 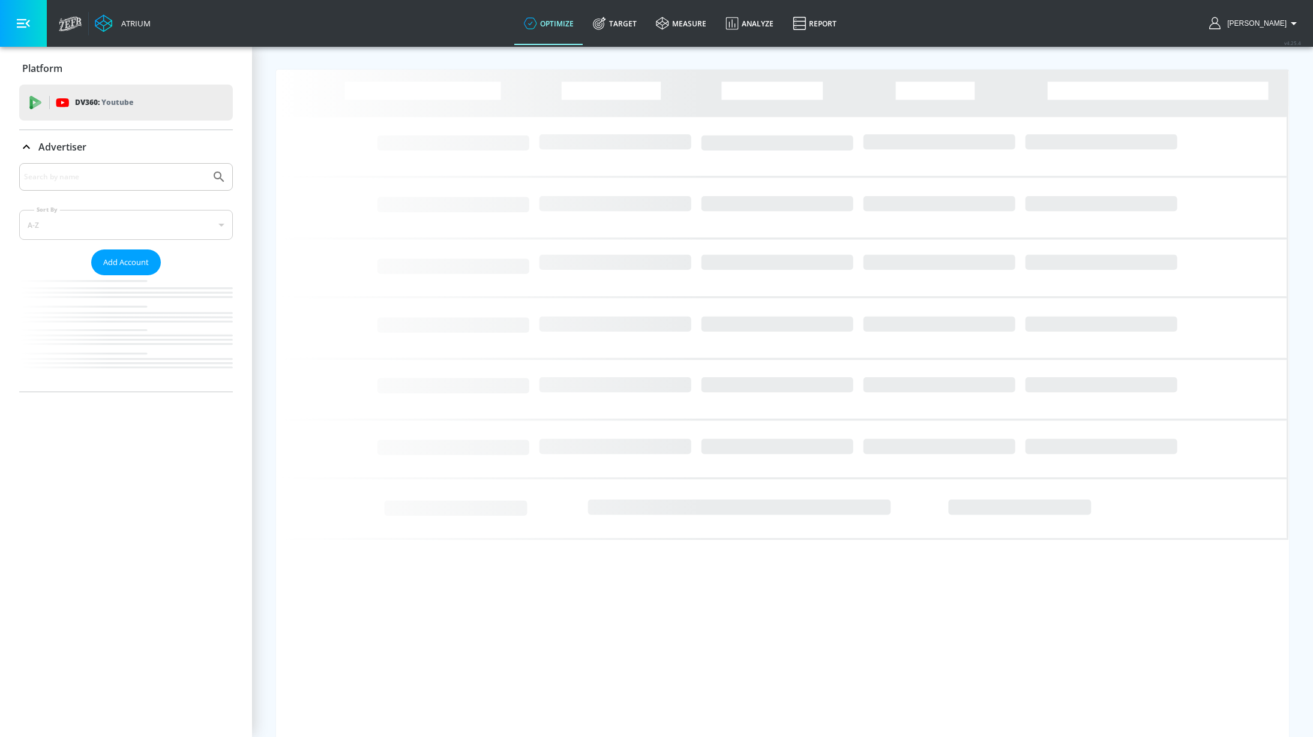 I want to click on input: Search by name, so click(x=115, y=177).